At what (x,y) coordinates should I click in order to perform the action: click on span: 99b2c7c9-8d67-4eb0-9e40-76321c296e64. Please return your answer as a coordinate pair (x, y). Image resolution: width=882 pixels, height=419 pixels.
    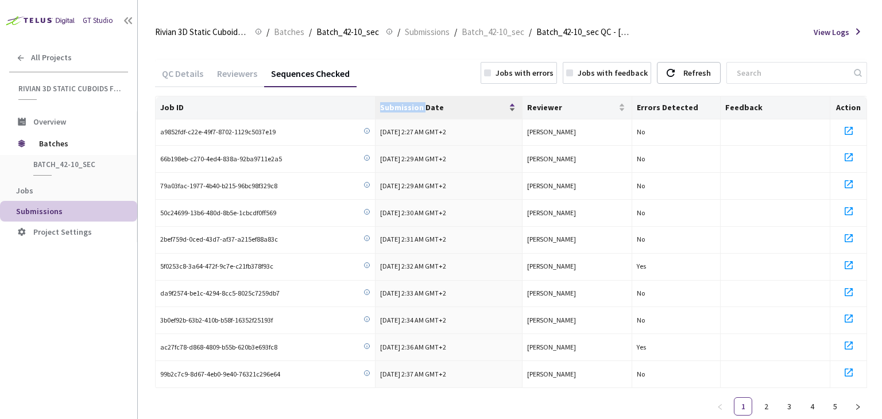
    Looking at the image, I should click on (220, 374).